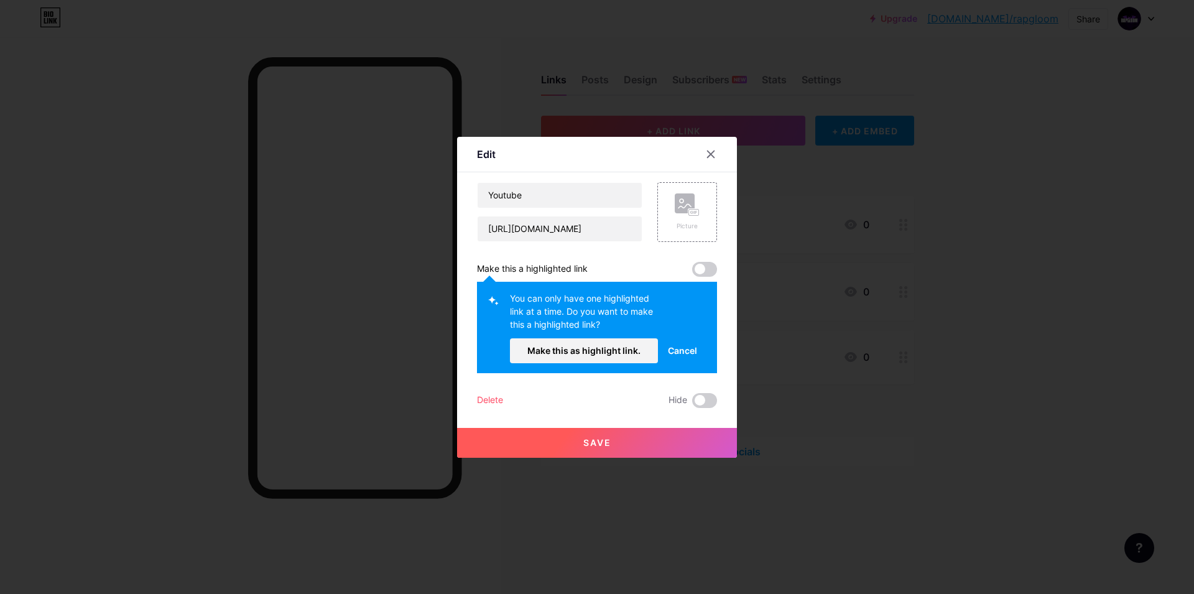 The height and width of the screenshot is (594, 1194). Describe the element at coordinates (584, 351) in the screenshot. I see `button: Make this as highlight link.` at that location.